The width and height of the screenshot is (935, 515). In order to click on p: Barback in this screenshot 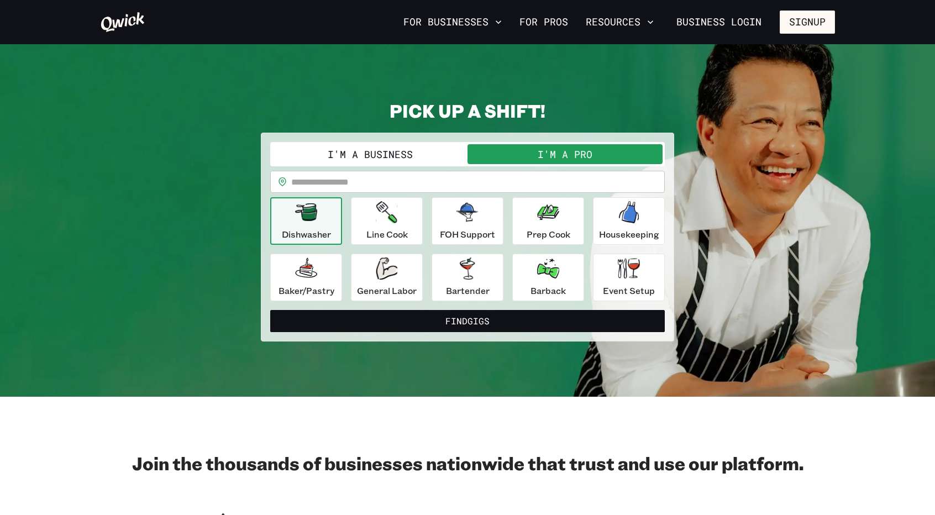, I will do `click(548, 291)`.